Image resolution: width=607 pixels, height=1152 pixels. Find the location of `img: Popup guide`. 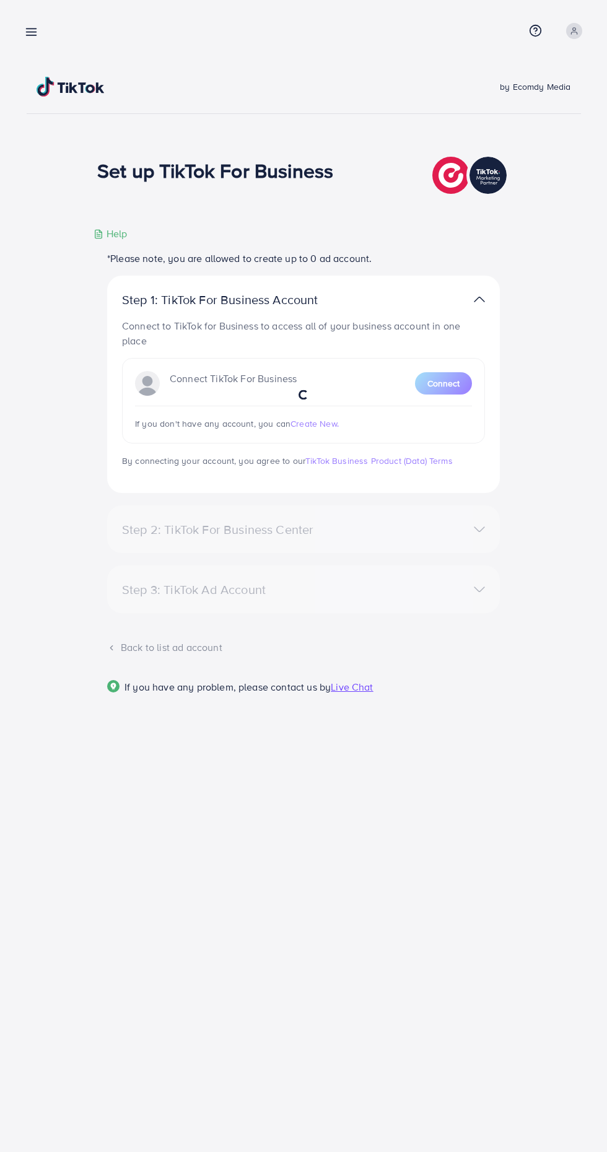

img: Popup guide is located at coordinates (113, 686).